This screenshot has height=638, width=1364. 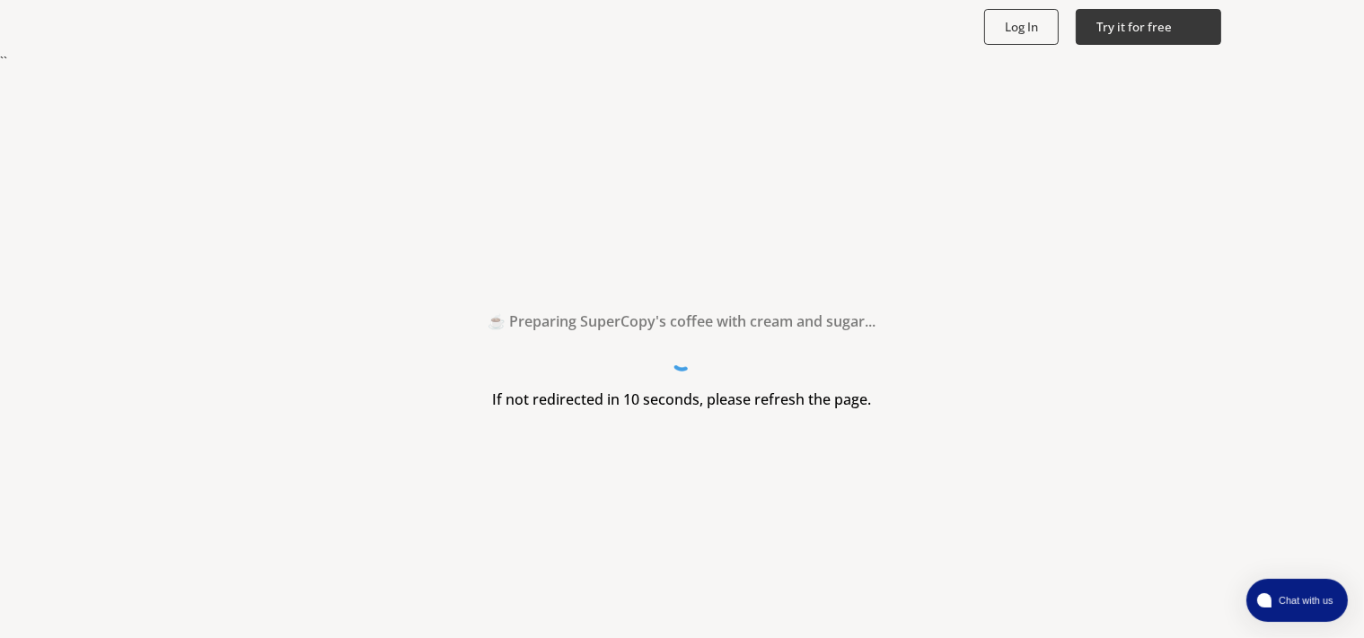 What do you see at coordinates (682, 400) in the screenshot?
I see `h3: If not redirected in 10 seconds, please refresh the page.` at bounding box center [682, 400].